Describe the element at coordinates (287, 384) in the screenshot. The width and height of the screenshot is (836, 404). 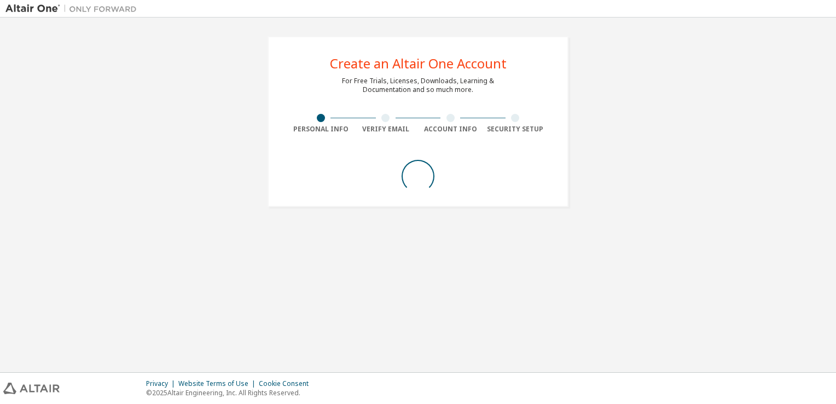
I see `div: Cookie Consent` at that location.